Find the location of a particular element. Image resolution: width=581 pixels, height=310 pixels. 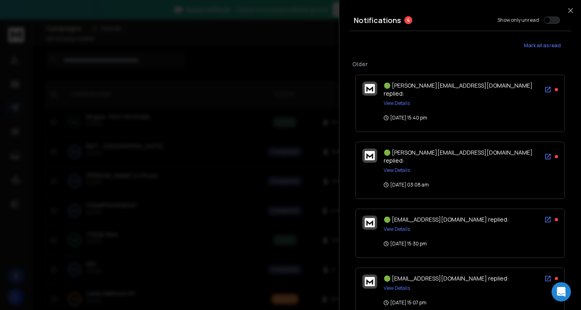

h3: Notifications is located at coordinates (378, 20).